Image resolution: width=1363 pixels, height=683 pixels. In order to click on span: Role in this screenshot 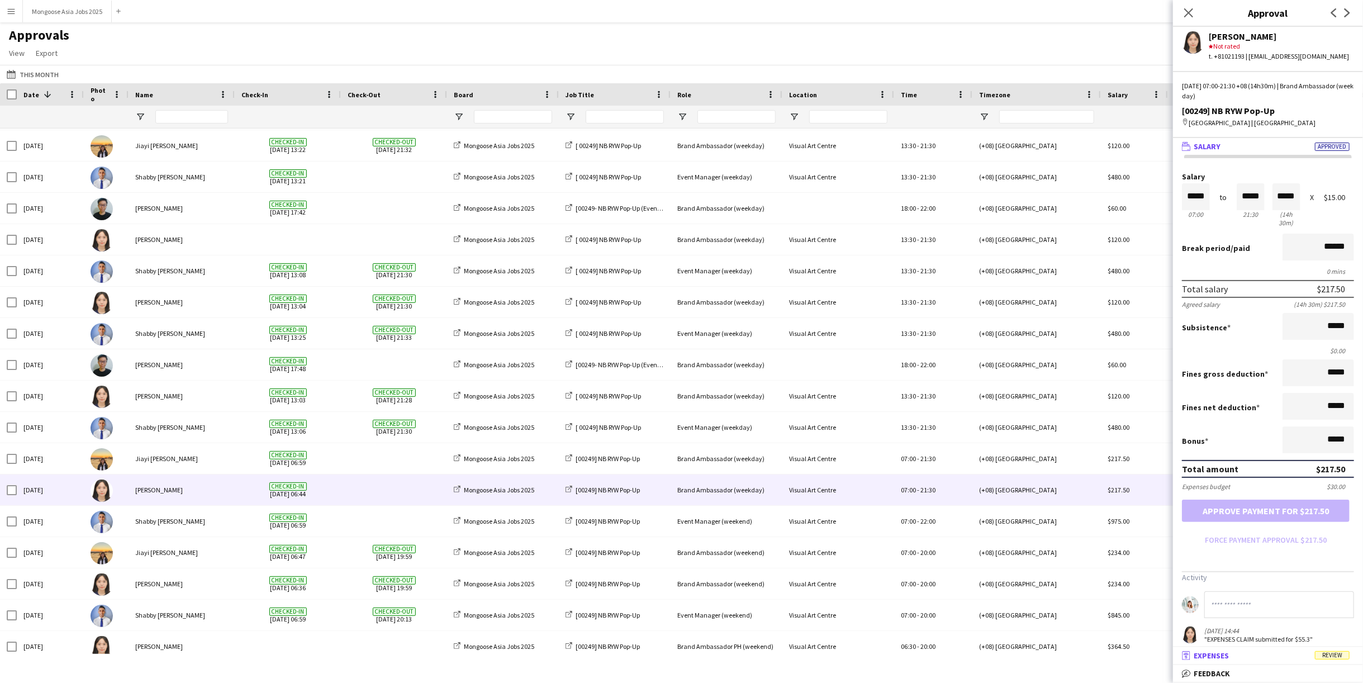, I will do `click(684, 94)`.